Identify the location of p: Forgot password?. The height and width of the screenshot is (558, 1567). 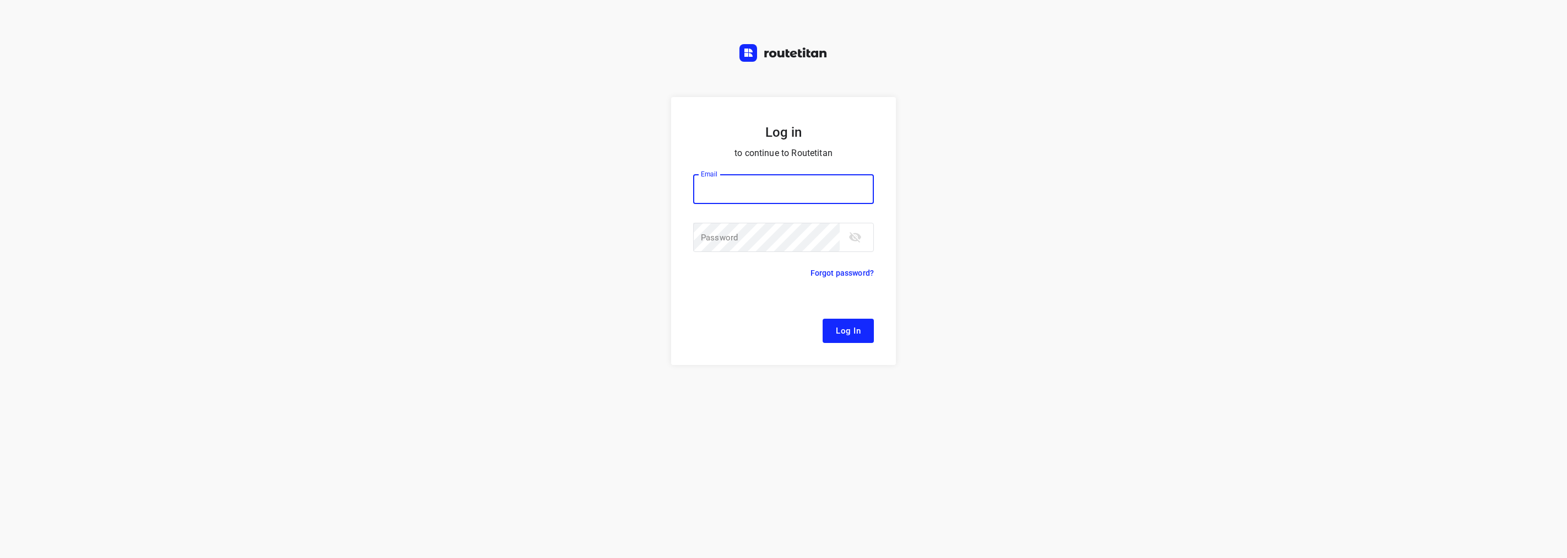
(842, 273).